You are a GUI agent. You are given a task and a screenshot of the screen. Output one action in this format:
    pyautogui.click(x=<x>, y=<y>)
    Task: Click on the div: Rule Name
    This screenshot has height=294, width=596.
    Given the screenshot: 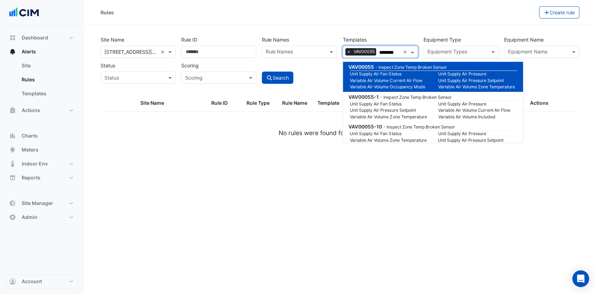 What is the action you would take?
    pyautogui.click(x=295, y=103)
    